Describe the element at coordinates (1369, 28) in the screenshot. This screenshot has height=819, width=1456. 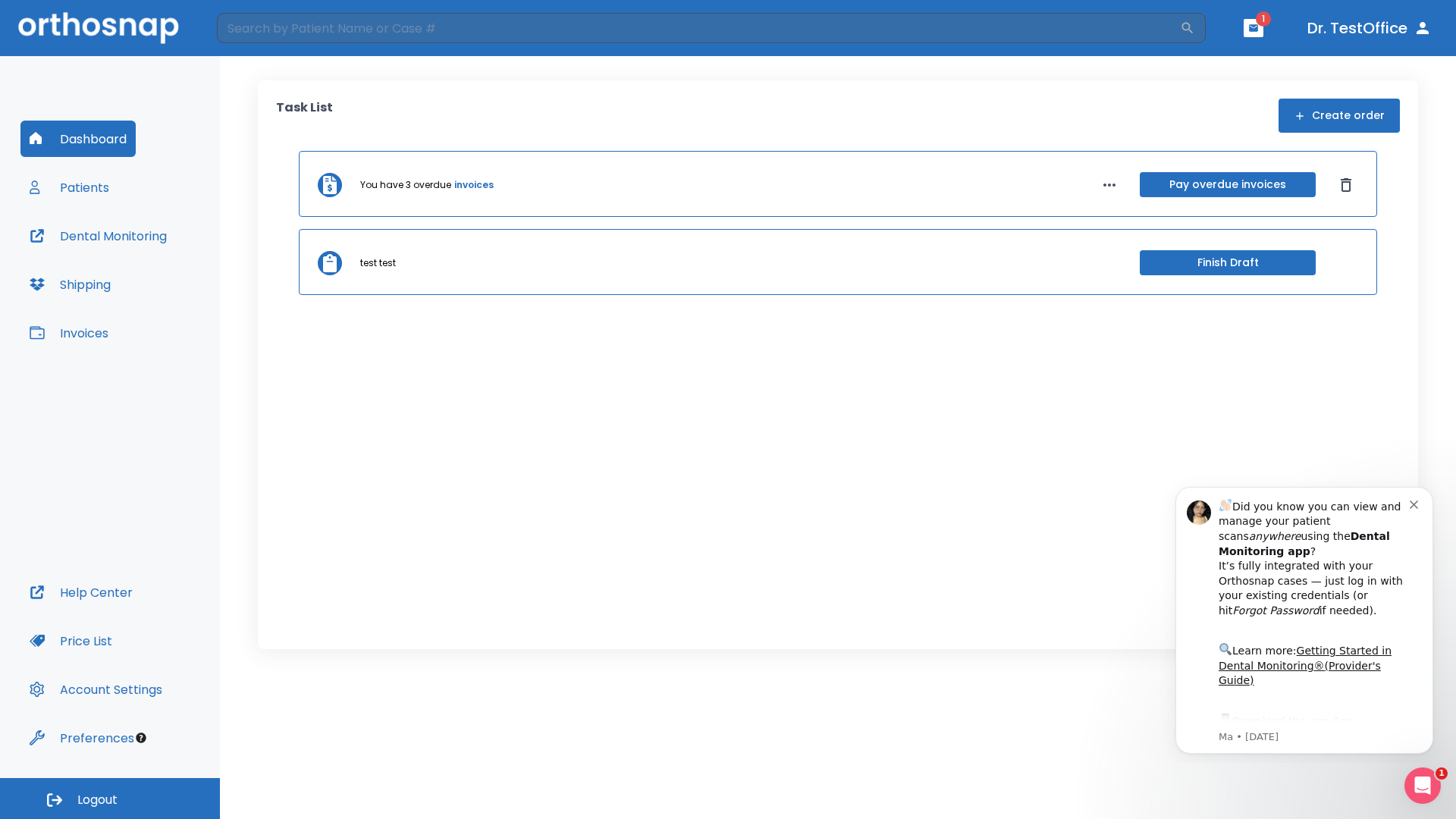
I see `button: Dr. TestOffice` at that location.